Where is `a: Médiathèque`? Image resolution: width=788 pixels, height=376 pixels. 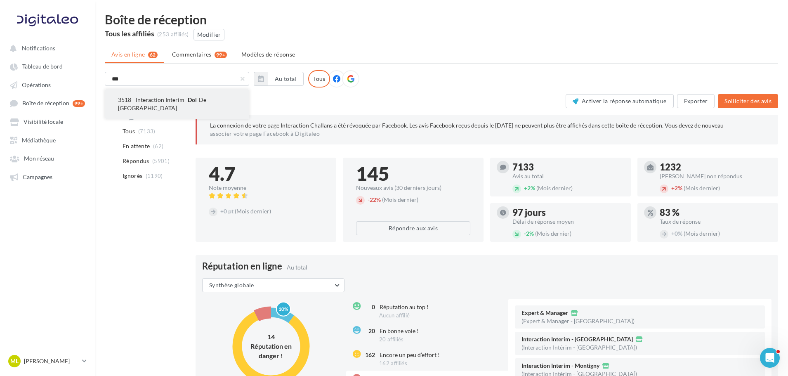
a: Médiathèque is located at coordinates (47, 140).